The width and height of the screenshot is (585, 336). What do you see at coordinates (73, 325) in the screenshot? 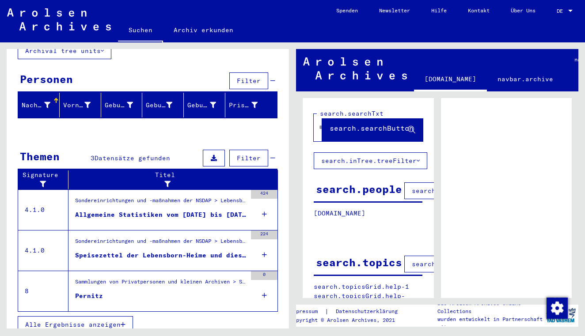
I see `span: Alle Ergebnisse anzeigen` at bounding box center [73, 325].